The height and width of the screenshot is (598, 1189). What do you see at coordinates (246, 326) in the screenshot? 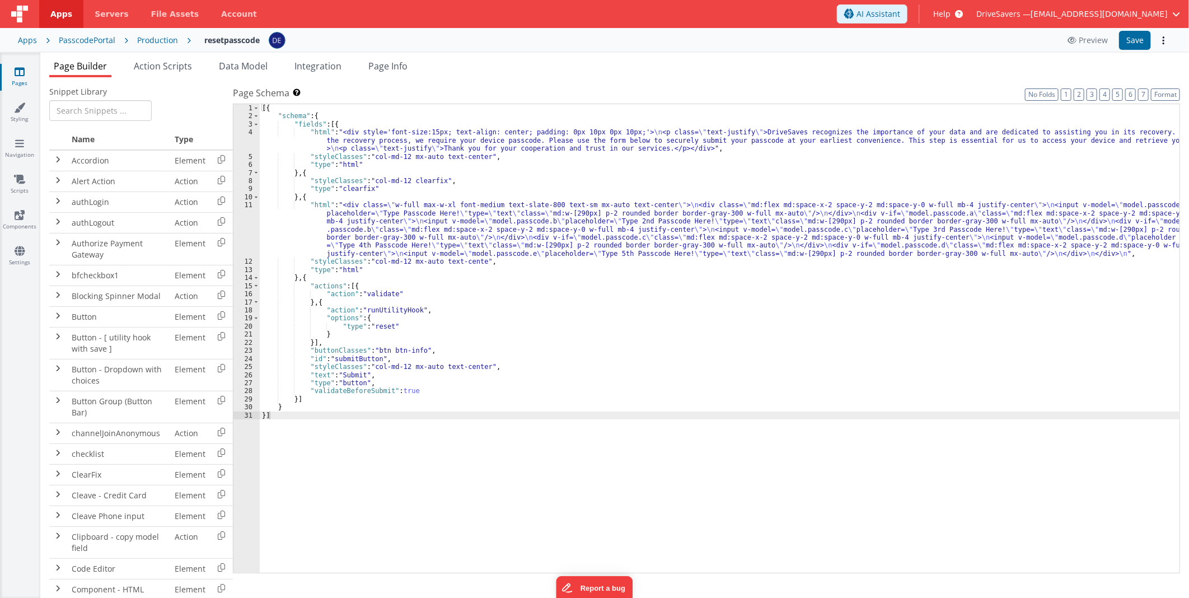
I see `div: 20` at bounding box center [246, 326].